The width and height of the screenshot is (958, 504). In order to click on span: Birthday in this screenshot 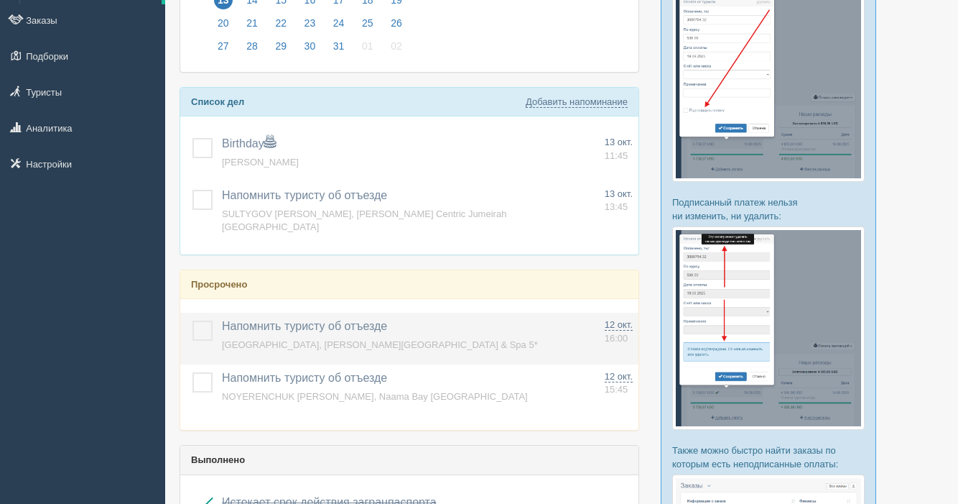, I will do `click(249, 143)`.